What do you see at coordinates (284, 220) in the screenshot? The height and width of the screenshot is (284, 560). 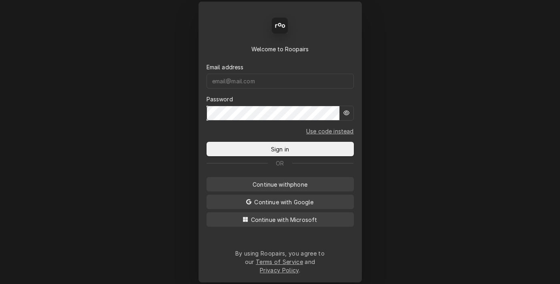 I see `span: Continue with Microsoft` at bounding box center [284, 220].